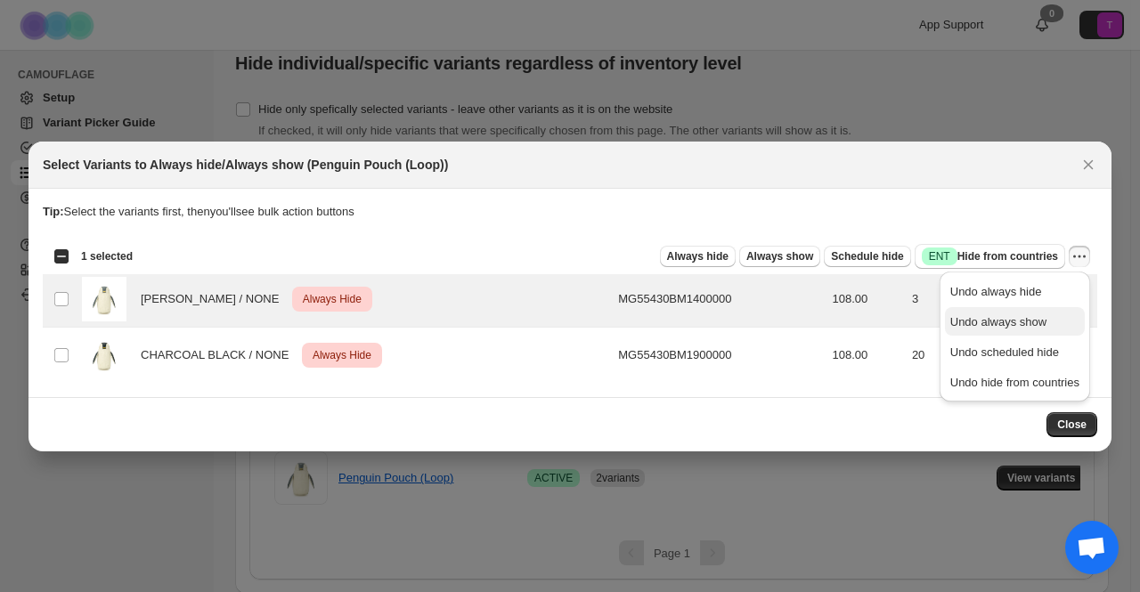  I want to click on span: Undo hide from countries, so click(1014, 382).